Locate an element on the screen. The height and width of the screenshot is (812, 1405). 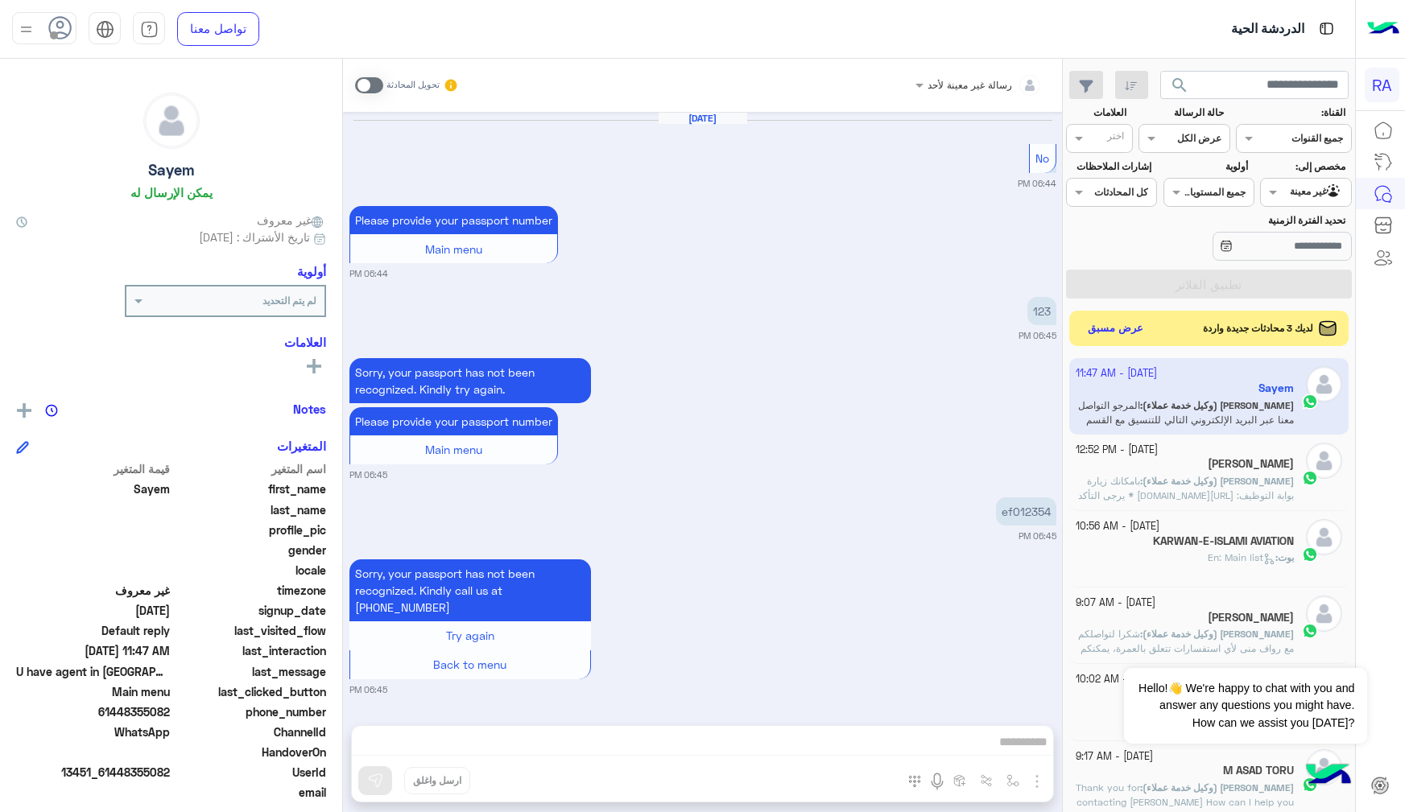
span: email is located at coordinates (250, 792).